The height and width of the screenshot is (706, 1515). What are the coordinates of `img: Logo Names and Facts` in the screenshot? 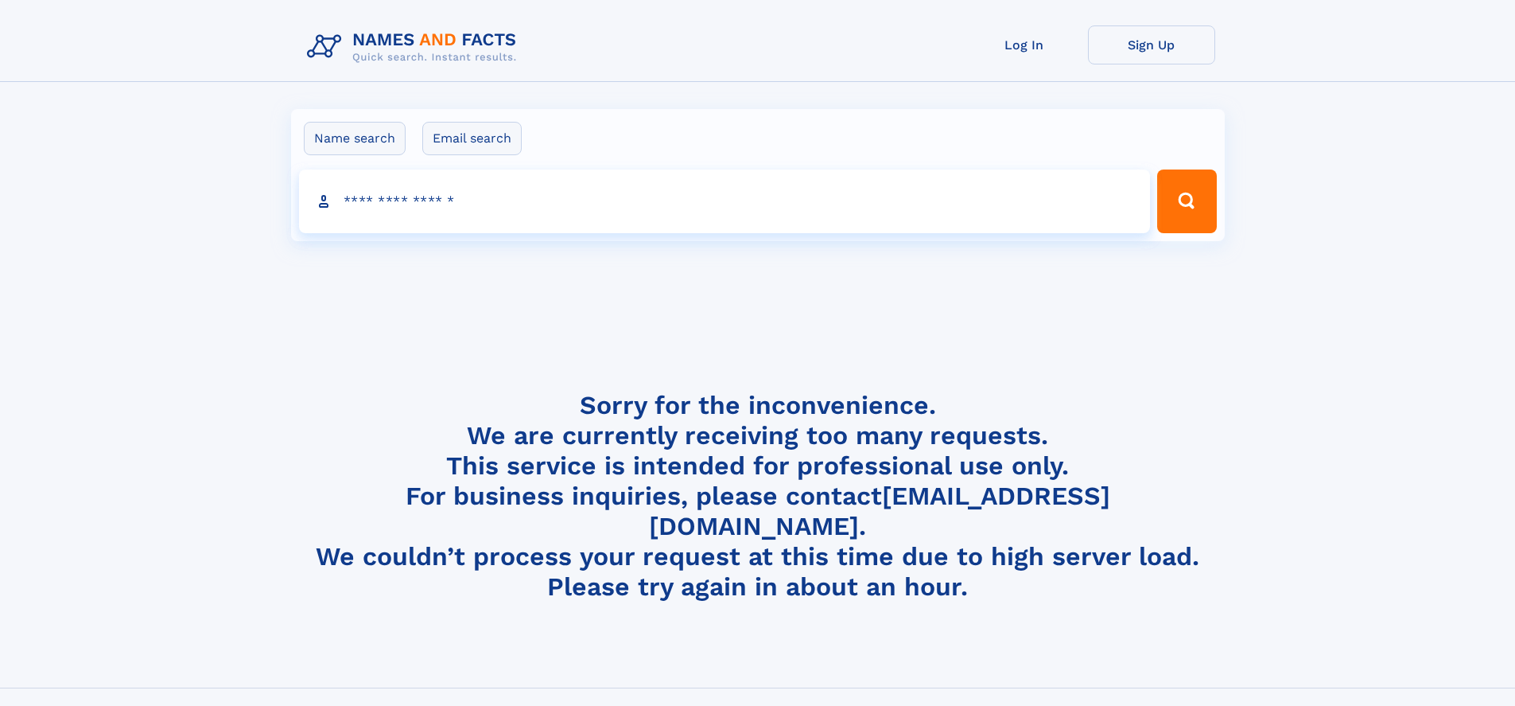 It's located at (415, 47).